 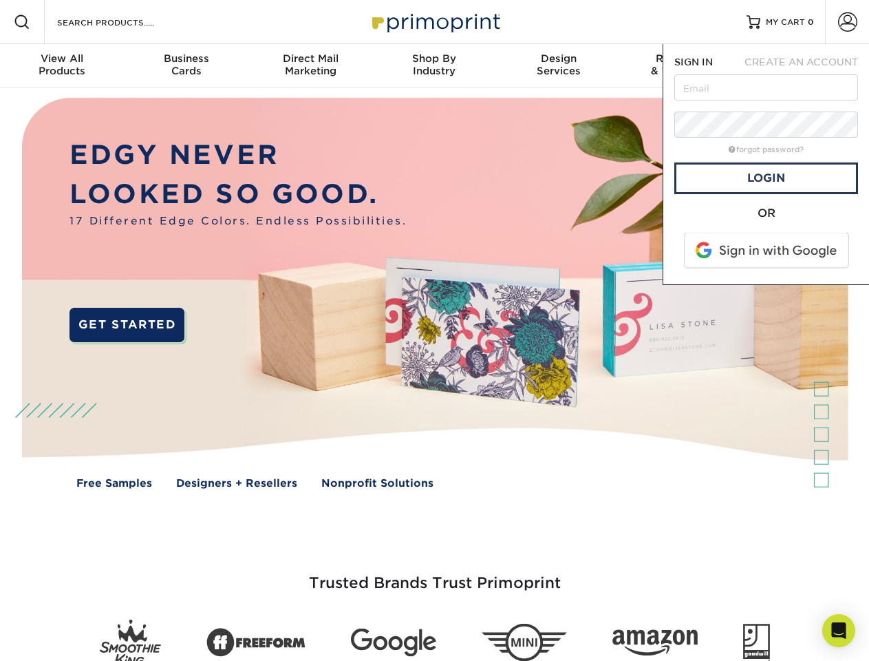 What do you see at coordinates (559, 58) in the screenshot?
I see `span: Design` at bounding box center [559, 58].